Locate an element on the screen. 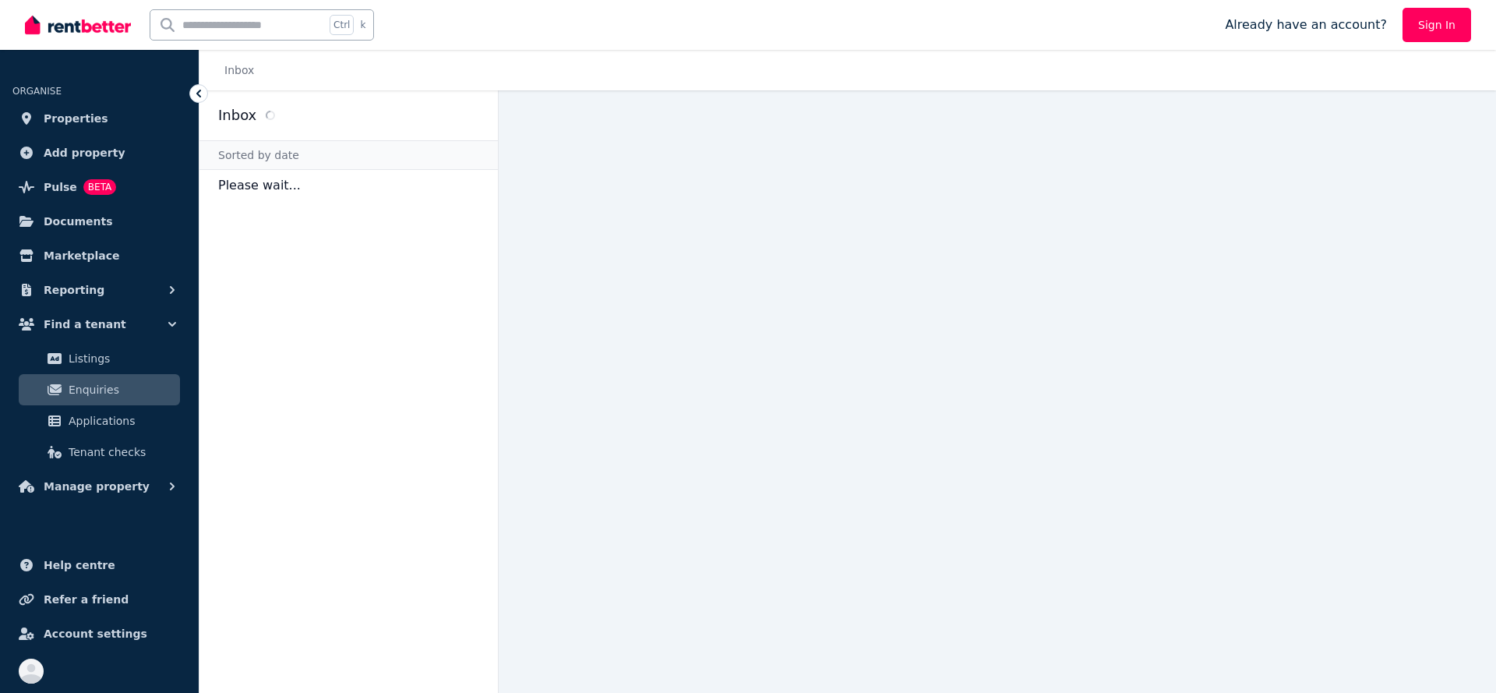 The height and width of the screenshot is (693, 1496). a: Listings is located at coordinates (99, 359).